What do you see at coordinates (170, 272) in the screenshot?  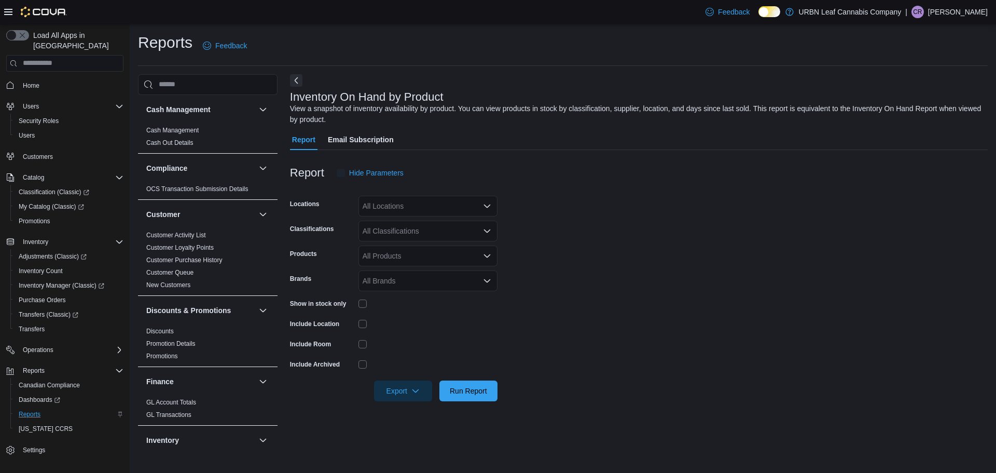 I see `span: Customer Queue` at bounding box center [170, 272].